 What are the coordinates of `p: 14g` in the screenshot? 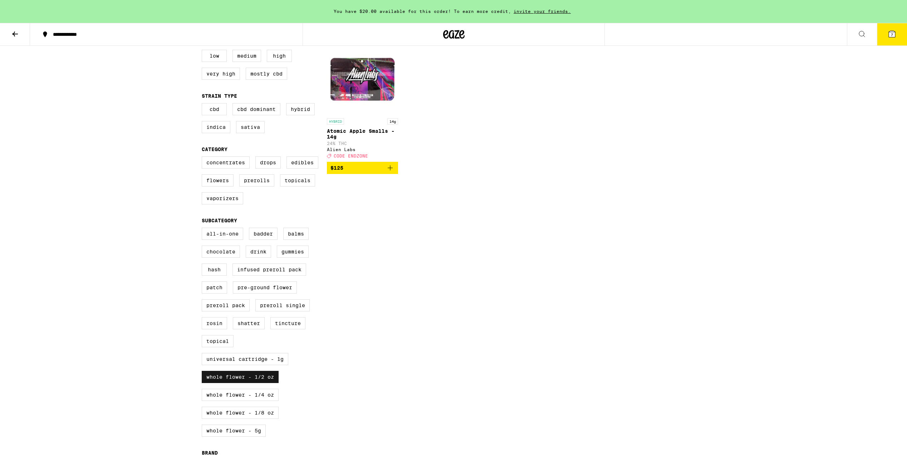 It's located at (393, 121).